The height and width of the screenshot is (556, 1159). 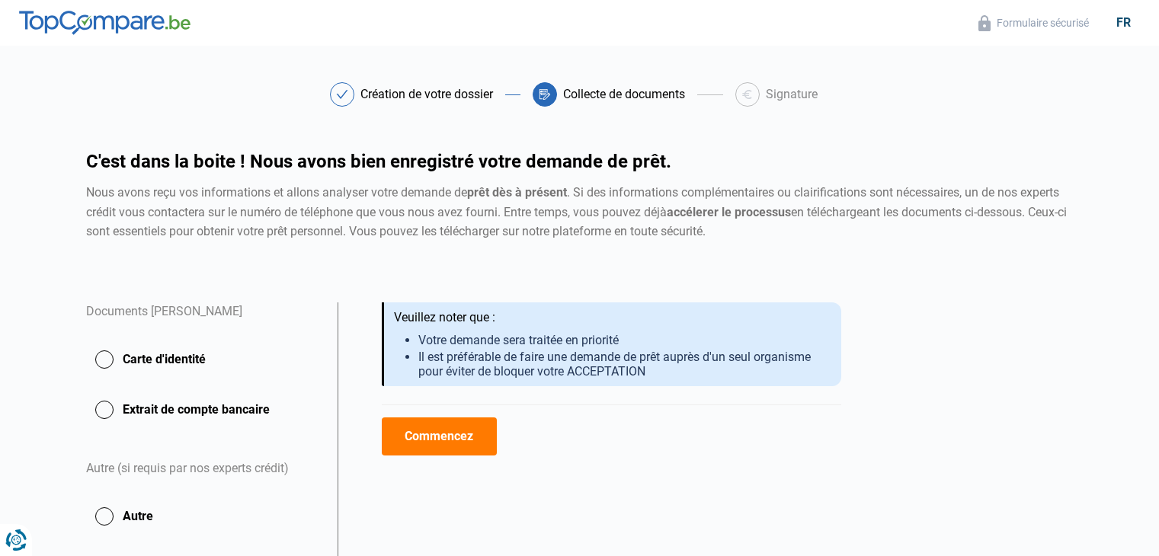 I want to click on li: Il est préférable de faire une demande de prêt auprès d'un seul organisme pour éviter de bloquer ..., so click(x=623, y=364).